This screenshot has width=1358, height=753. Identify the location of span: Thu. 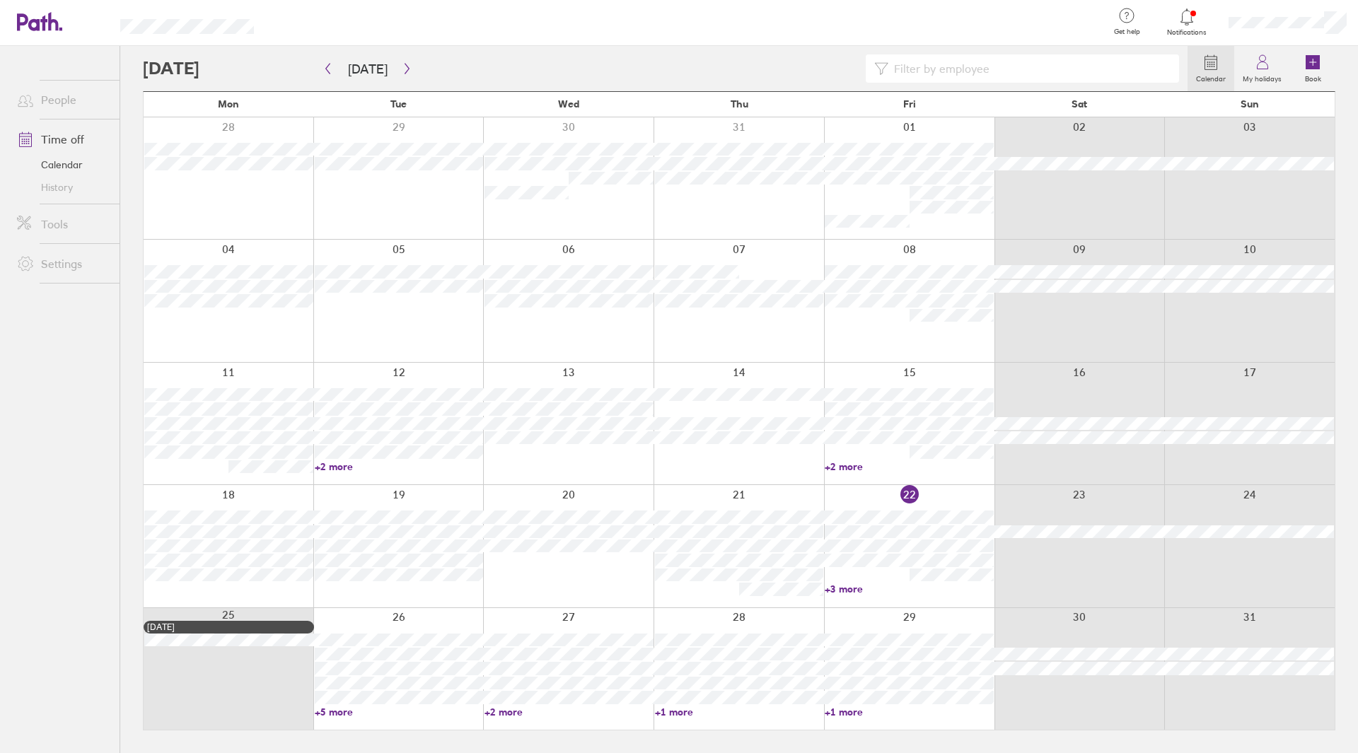
(739, 104).